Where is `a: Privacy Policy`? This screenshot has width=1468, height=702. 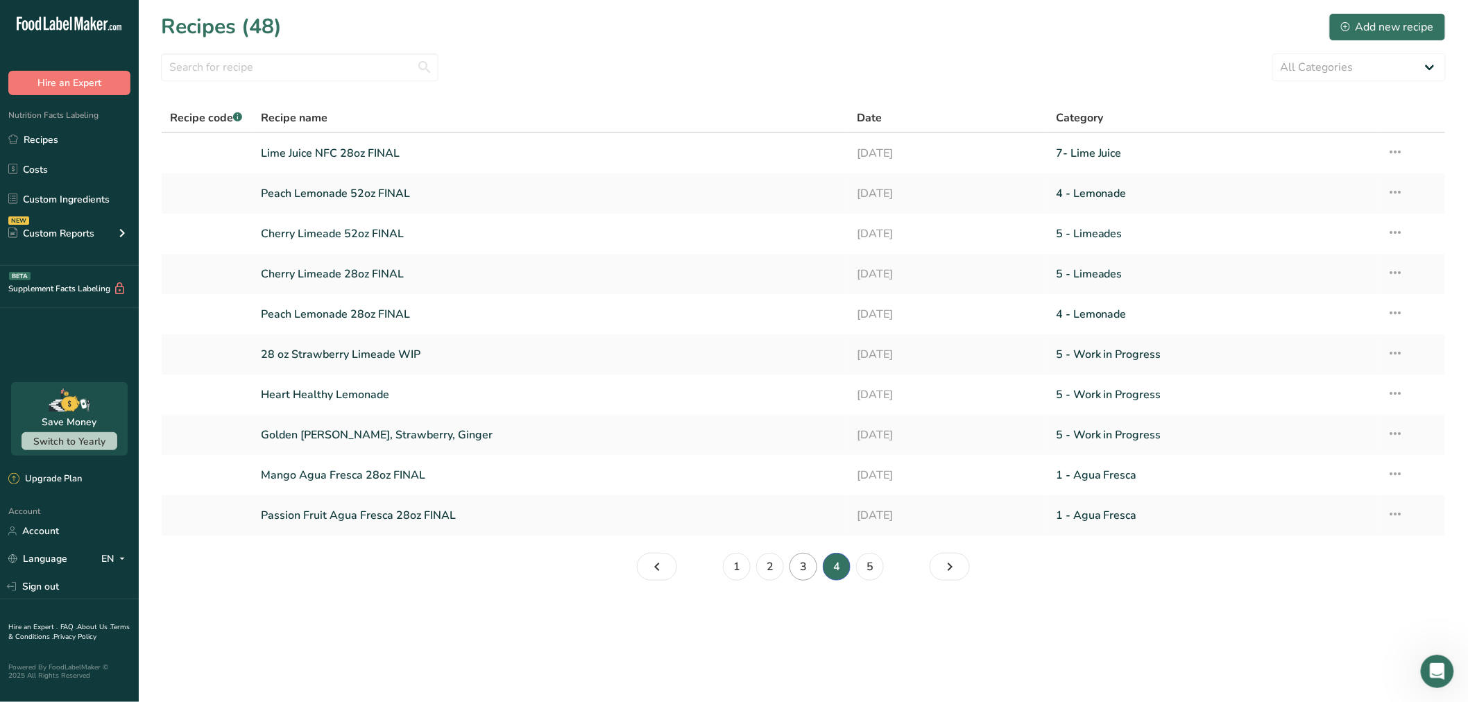 a: Privacy Policy is located at coordinates (75, 637).